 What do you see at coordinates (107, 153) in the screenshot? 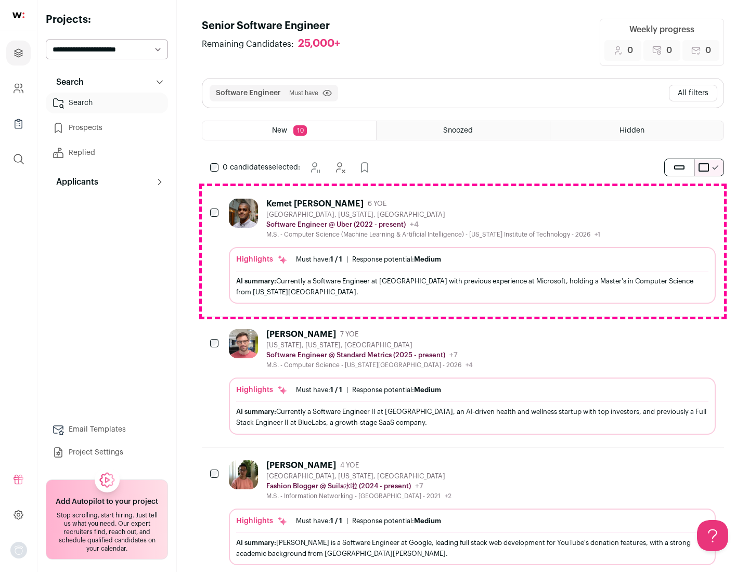
I see `a: Replied` at bounding box center [107, 153].